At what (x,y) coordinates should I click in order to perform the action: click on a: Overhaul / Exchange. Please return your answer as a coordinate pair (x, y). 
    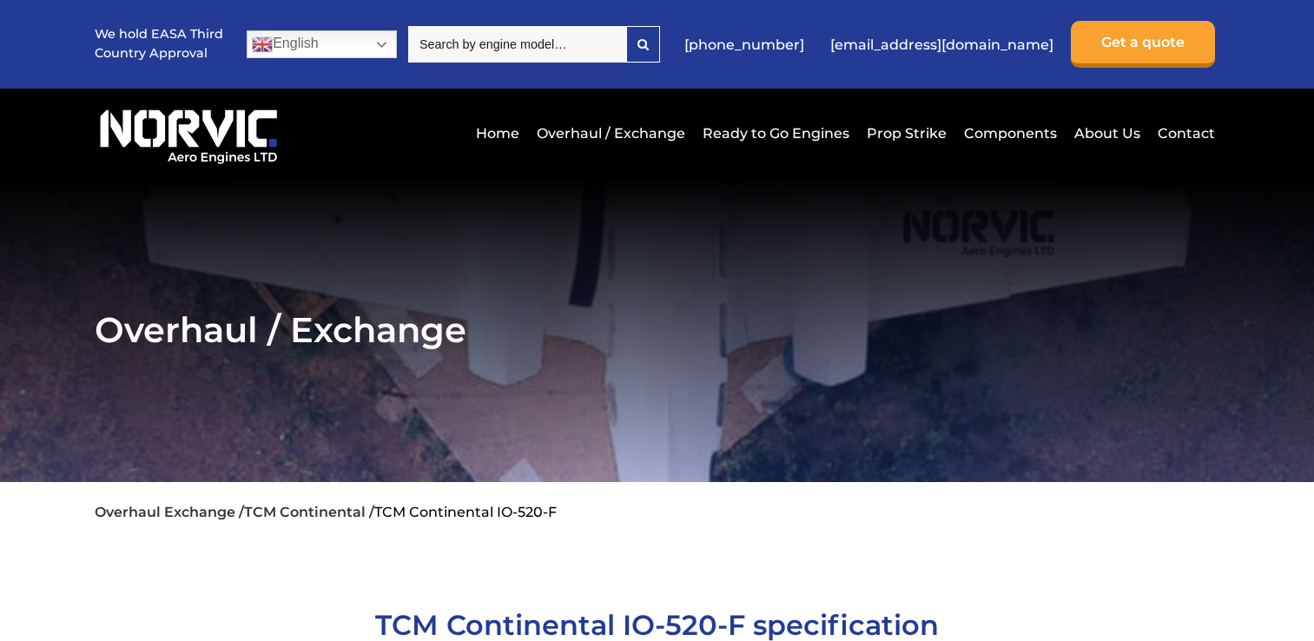
    Looking at the image, I should click on (611, 133).